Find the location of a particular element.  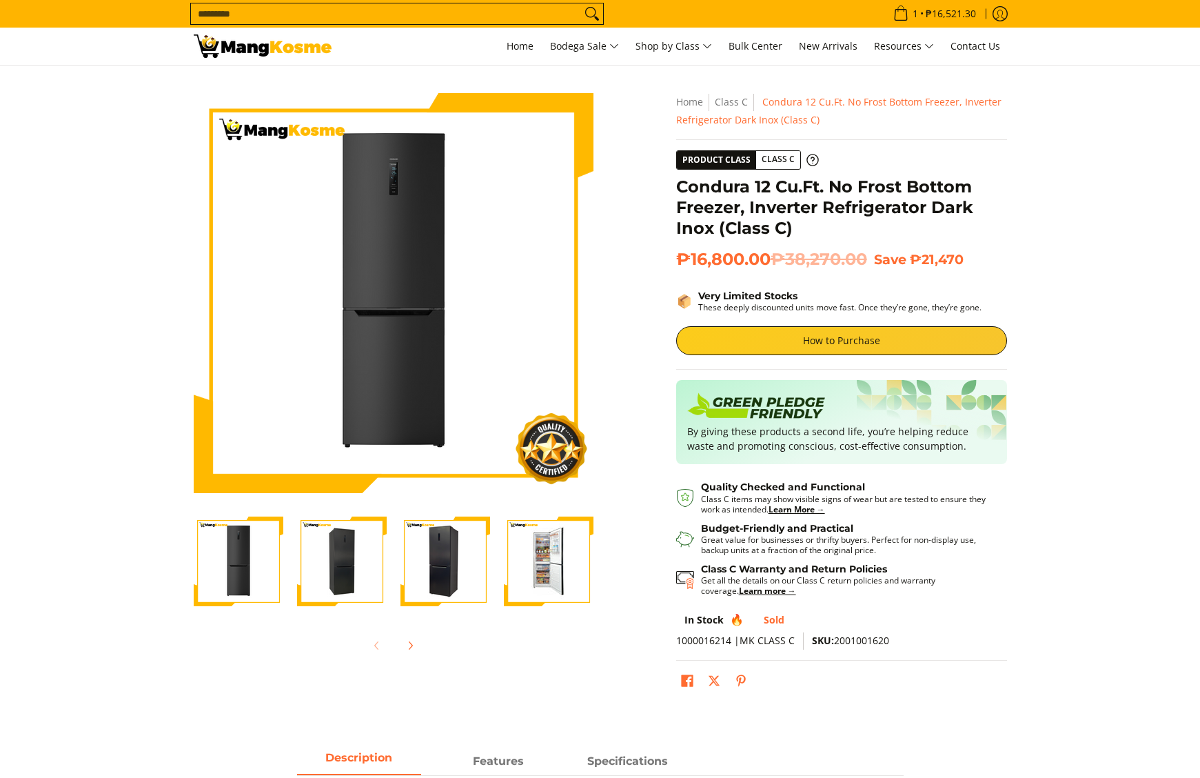

nav: Breadcrumbs is located at coordinates (842, 111).